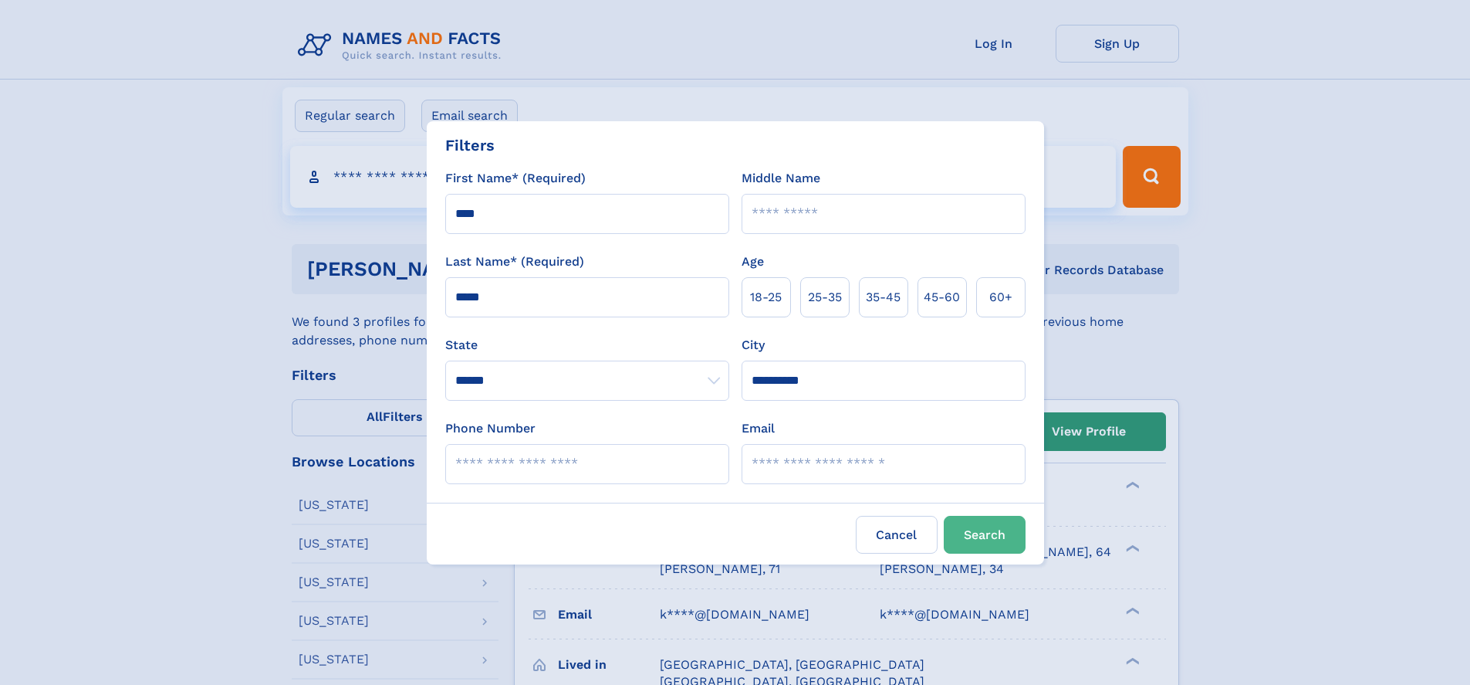  I want to click on label: Phone Number, so click(490, 428).